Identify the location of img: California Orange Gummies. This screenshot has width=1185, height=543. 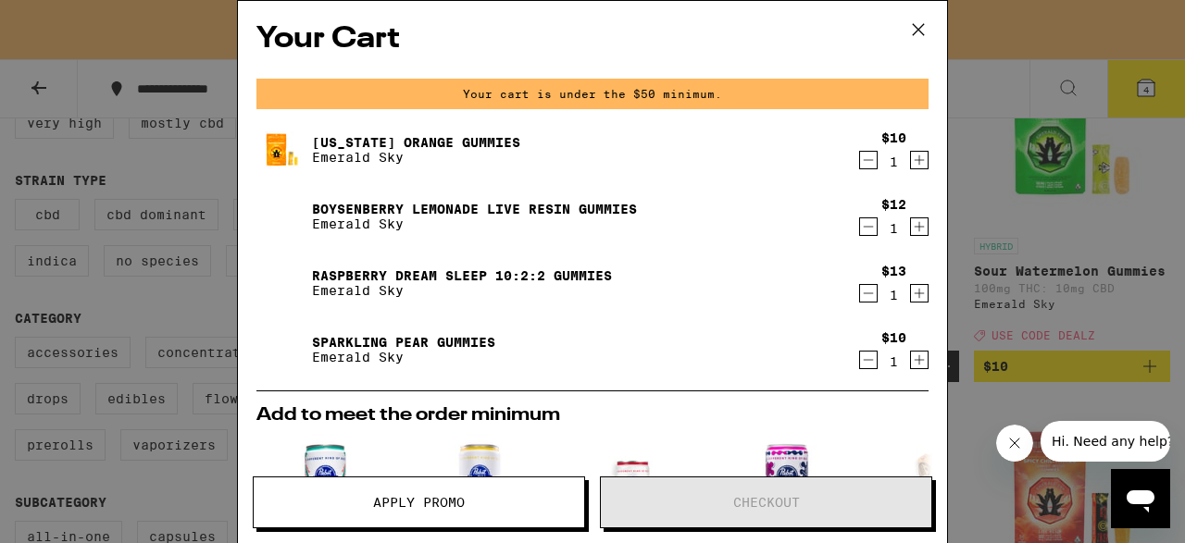
(282, 150).